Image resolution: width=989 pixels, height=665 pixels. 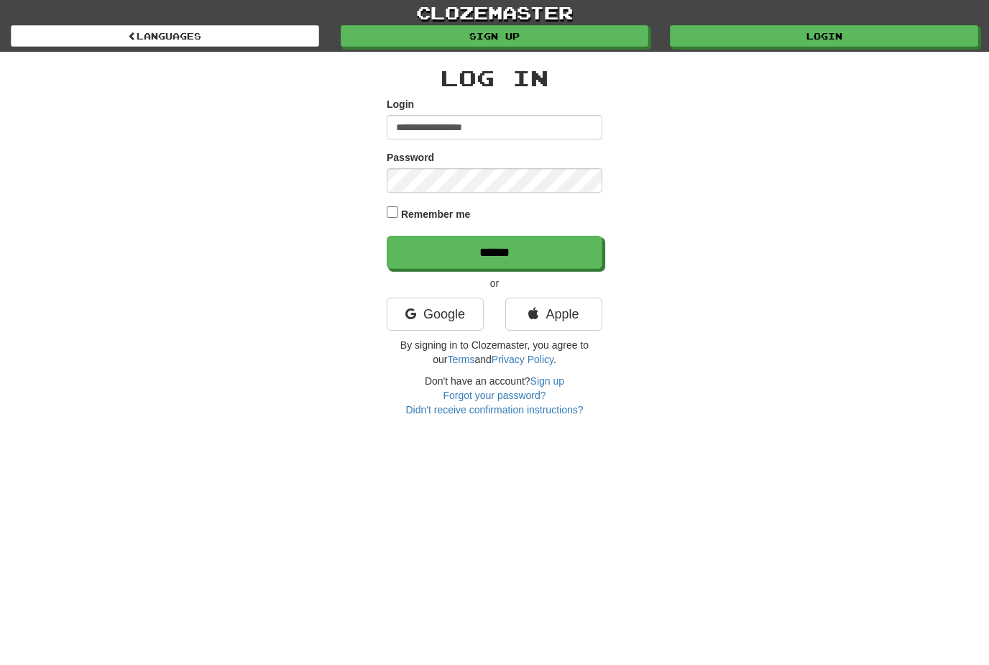 What do you see at coordinates (523, 359) in the screenshot?
I see `a: Privacy Policy` at bounding box center [523, 359].